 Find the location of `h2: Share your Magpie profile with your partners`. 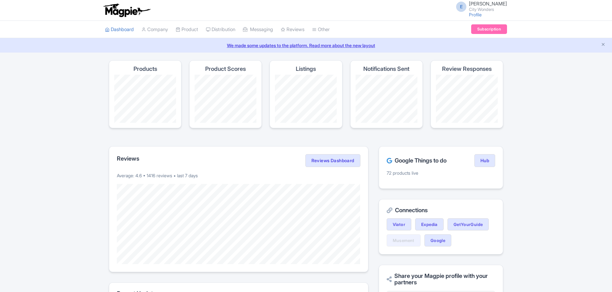

h2: Share your Magpie profile with your partners is located at coordinates (441, 279).